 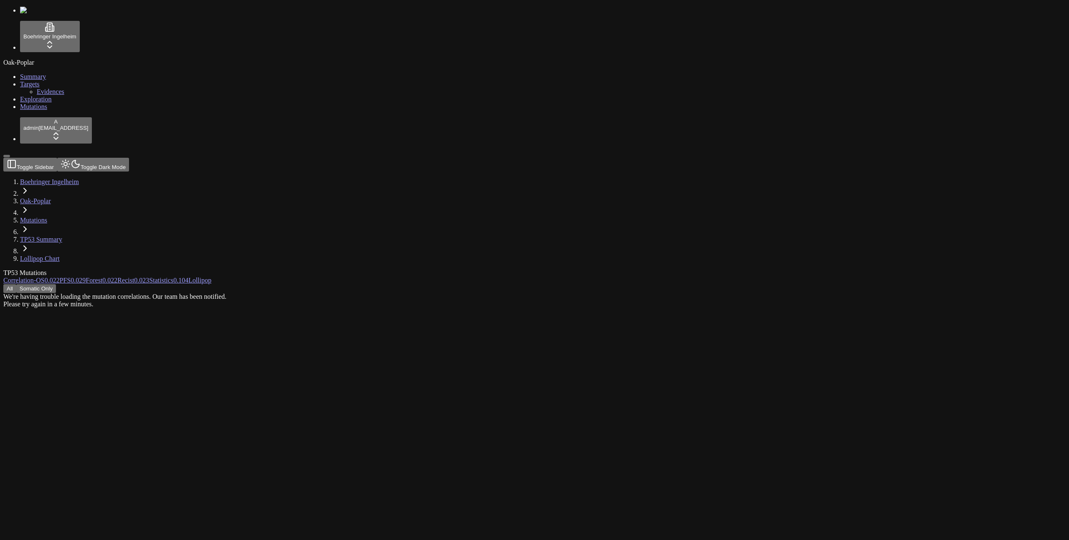 I want to click on a: Recist0.023, so click(x=133, y=280).